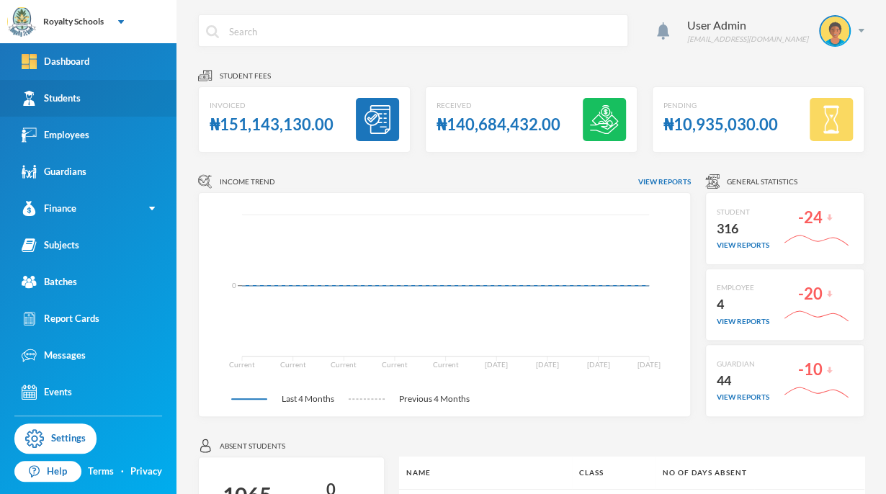 This screenshot has height=494, width=886. I want to click on span: Student fees, so click(245, 76).